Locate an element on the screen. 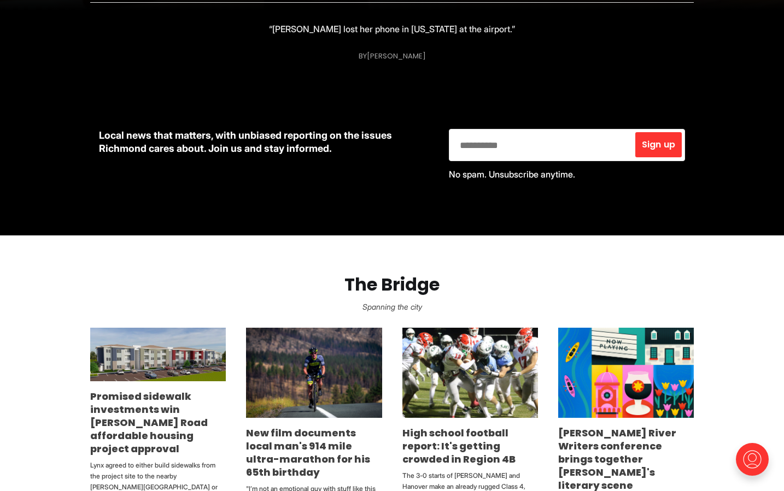  img: New film documents local man's 914 mile ultra-marathon for his 65th birthday is located at coordinates (314, 373).